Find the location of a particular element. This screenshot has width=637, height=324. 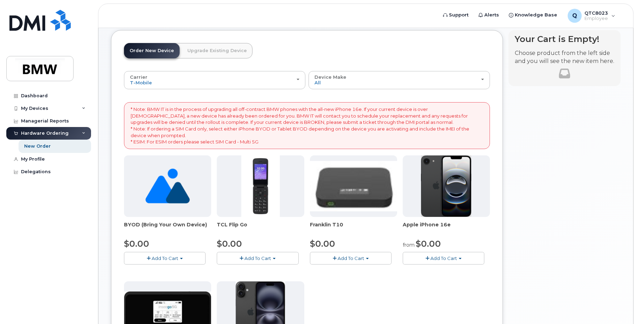

span: T-Mobile is located at coordinates (141, 83).